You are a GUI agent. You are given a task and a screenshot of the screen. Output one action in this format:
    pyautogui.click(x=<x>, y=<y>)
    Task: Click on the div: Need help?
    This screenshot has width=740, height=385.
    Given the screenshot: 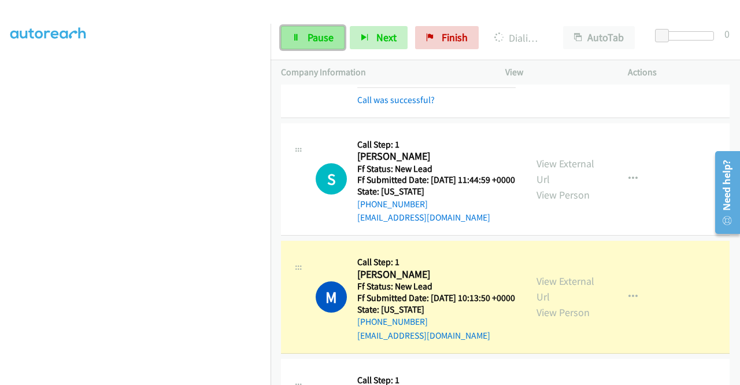 What is the action you would take?
    pyautogui.click(x=20, y=39)
    